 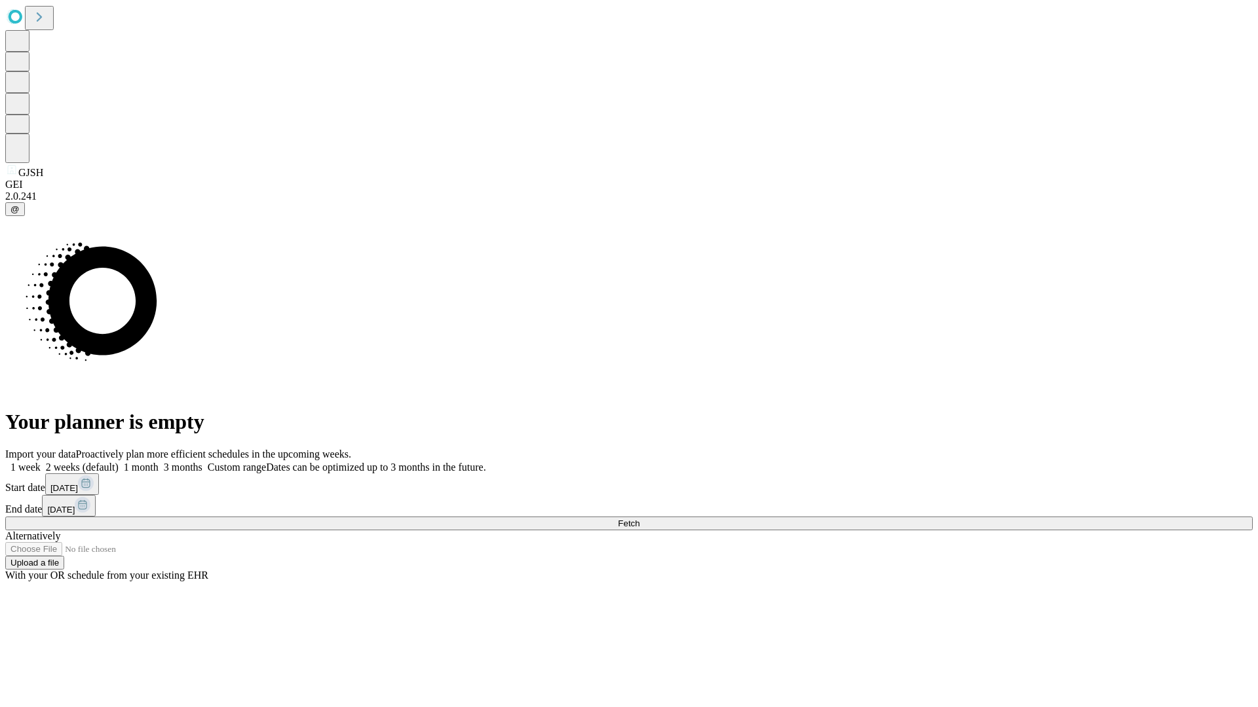 I want to click on span: 1 week, so click(x=26, y=467).